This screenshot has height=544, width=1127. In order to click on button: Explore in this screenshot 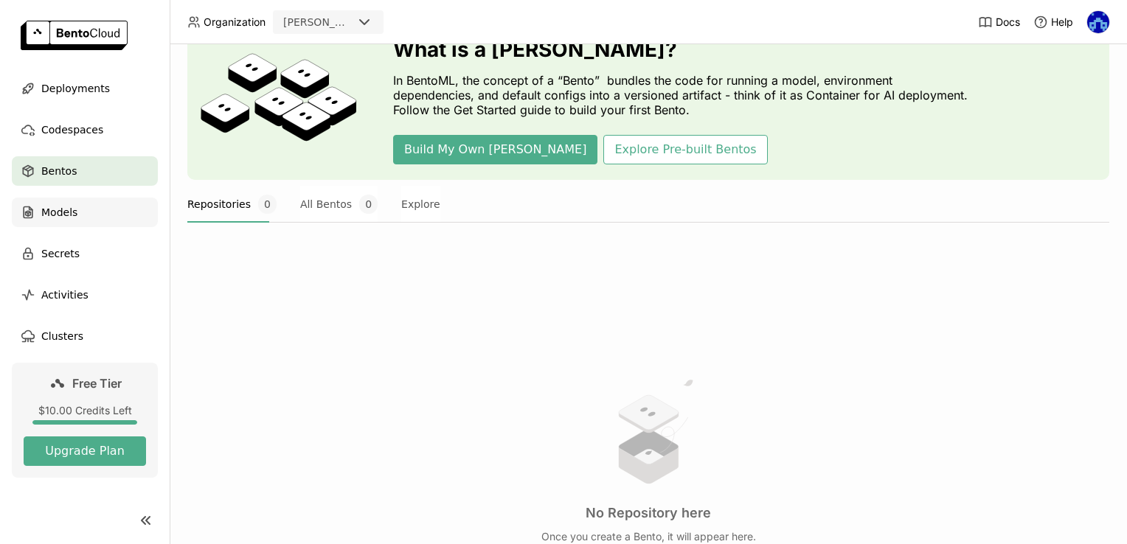, I will do `click(420, 204)`.